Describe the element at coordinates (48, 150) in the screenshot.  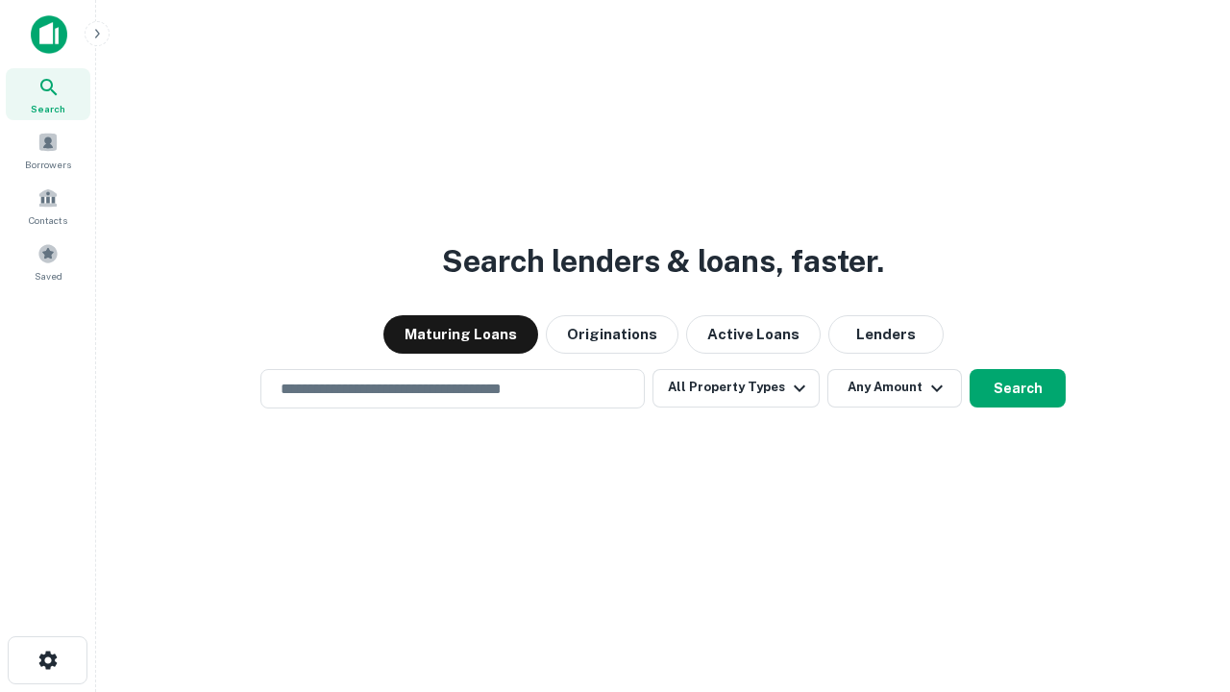
I see `a: Borrowers` at that location.